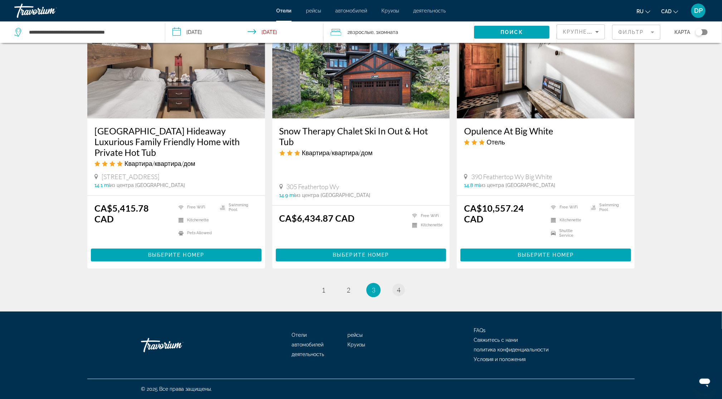 The width and height of the screenshot is (722, 399). Describe the element at coordinates (699, 11) in the screenshot. I see `button: User Menu` at that location.